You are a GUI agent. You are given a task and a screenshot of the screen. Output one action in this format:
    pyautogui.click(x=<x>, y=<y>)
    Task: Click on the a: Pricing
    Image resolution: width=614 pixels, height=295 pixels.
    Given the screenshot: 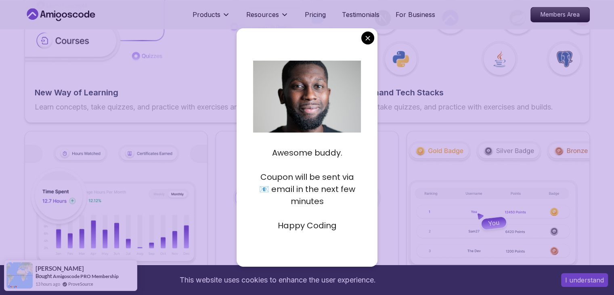 What is the action you would take?
    pyautogui.click(x=315, y=15)
    